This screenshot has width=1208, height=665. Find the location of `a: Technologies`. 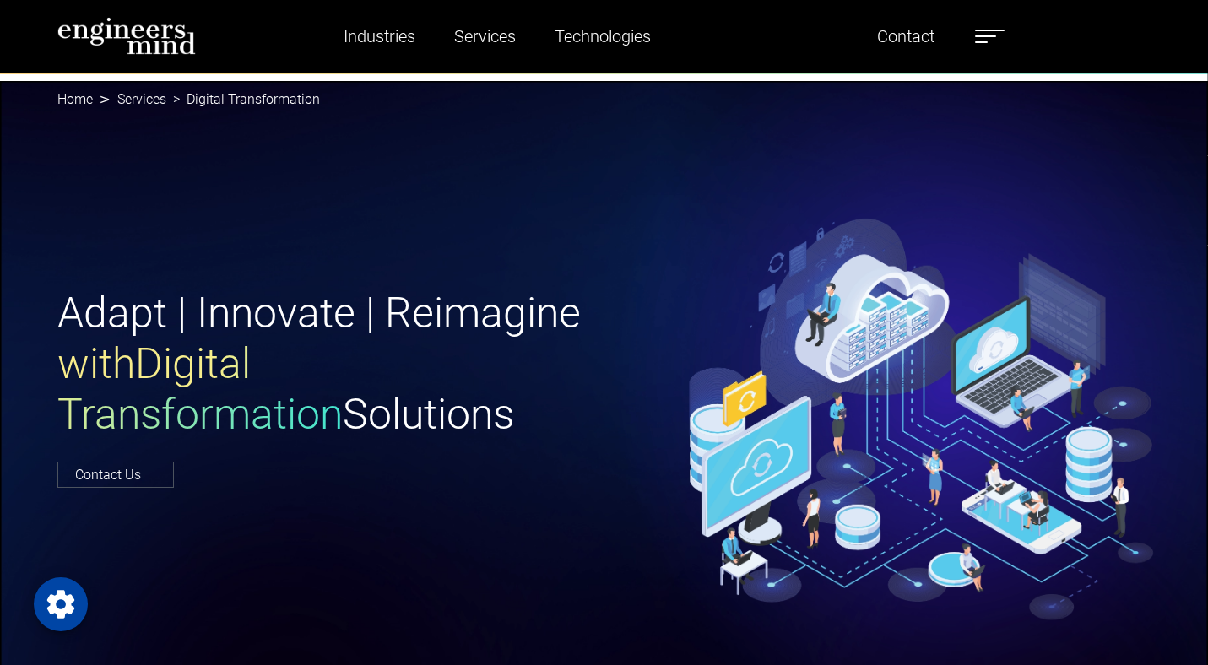

a: Technologies is located at coordinates (603, 36).